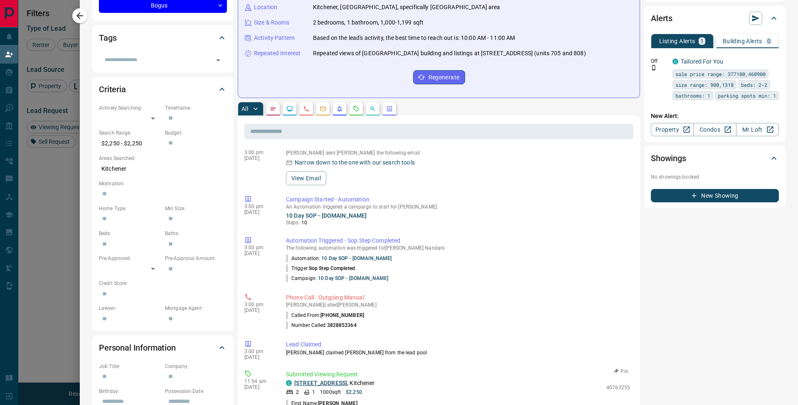 Image resolution: width=798 pixels, height=405 pixels. What do you see at coordinates (714, 130) in the screenshot?
I see `a: Condos` at bounding box center [714, 130].